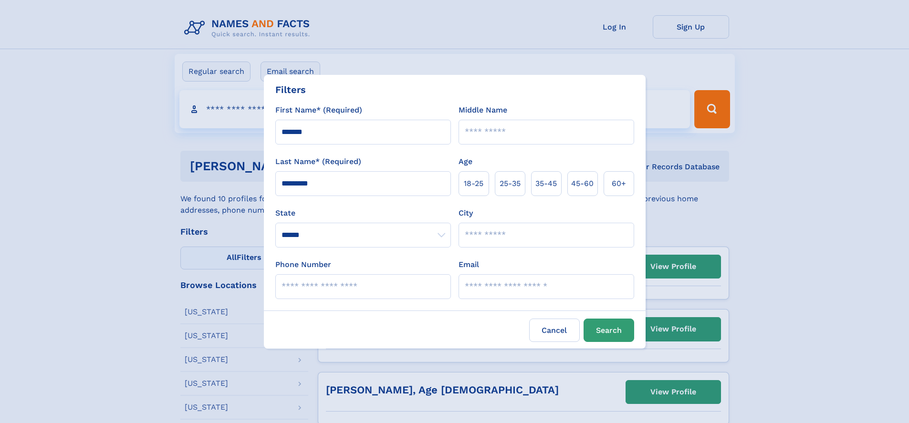 Image resolution: width=909 pixels, height=423 pixels. I want to click on span: 18‑25, so click(474, 184).